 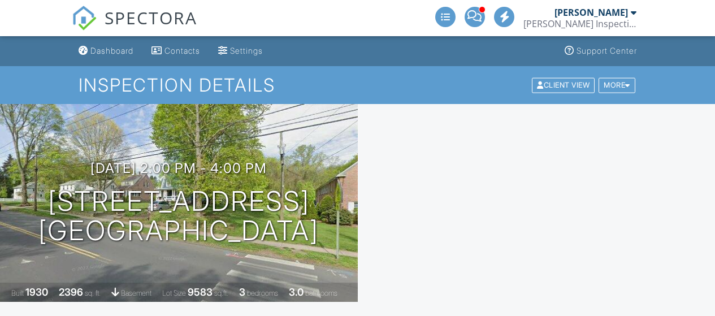 I want to click on div: 3.0, so click(x=296, y=292).